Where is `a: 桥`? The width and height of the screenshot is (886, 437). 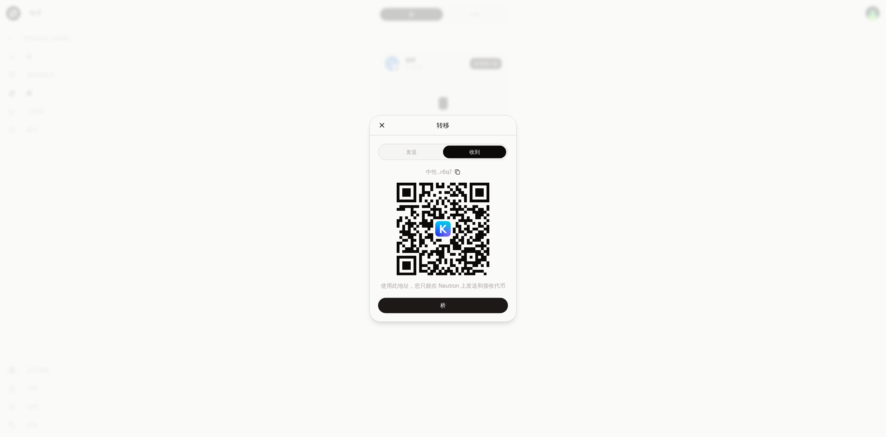 a: 桥 is located at coordinates (443, 305).